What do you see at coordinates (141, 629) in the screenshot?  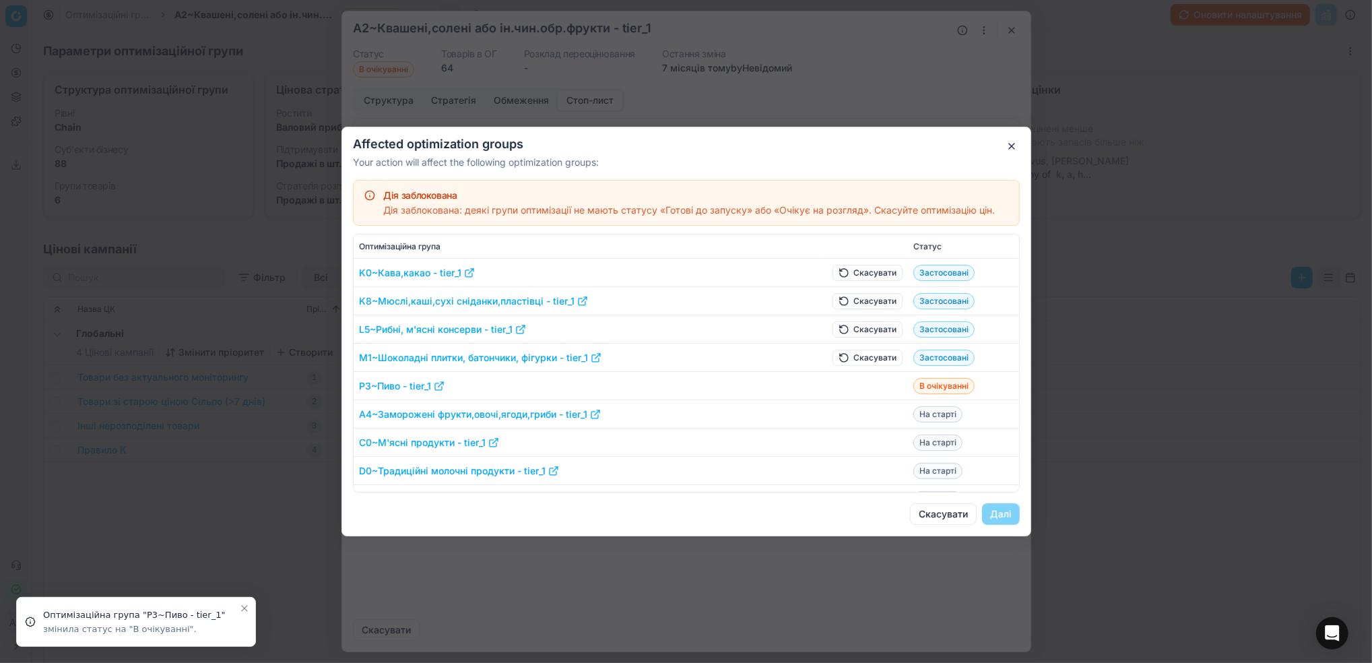 I see `div: змінила статус на "В очікуванні".` at bounding box center [141, 629].